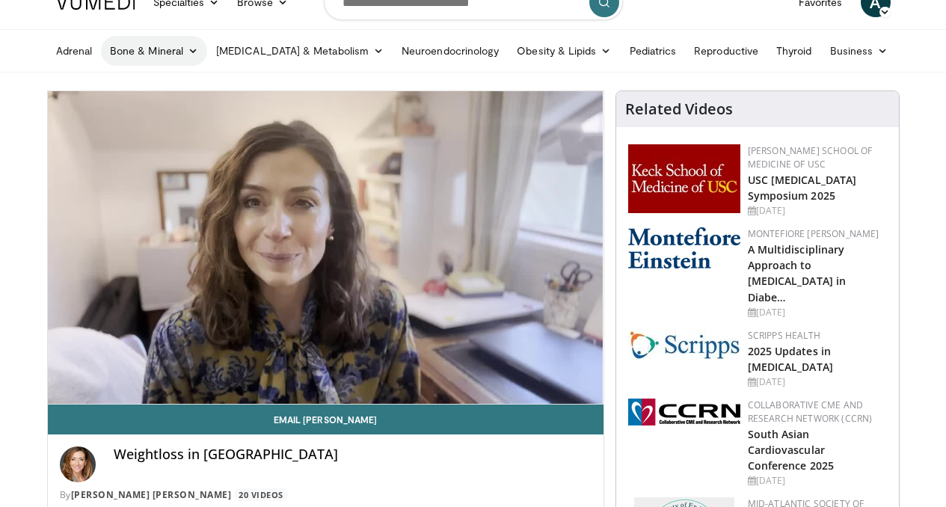 This screenshot has width=946, height=507. I want to click on video-js: Video Player, so click(325, 248).